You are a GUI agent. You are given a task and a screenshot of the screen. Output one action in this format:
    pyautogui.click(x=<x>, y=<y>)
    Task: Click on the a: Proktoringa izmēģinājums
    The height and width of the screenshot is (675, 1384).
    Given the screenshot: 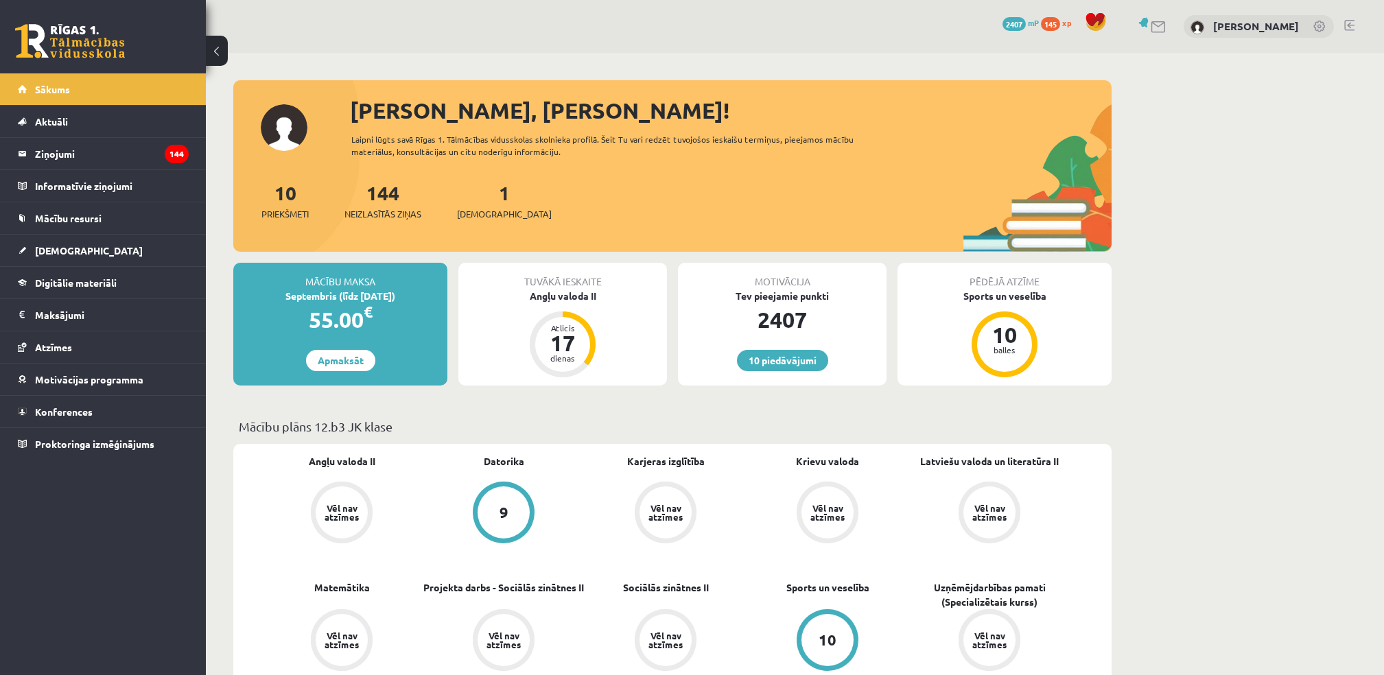 What is the action you would take?
    pyautogui.click(x=103, y=444)
    